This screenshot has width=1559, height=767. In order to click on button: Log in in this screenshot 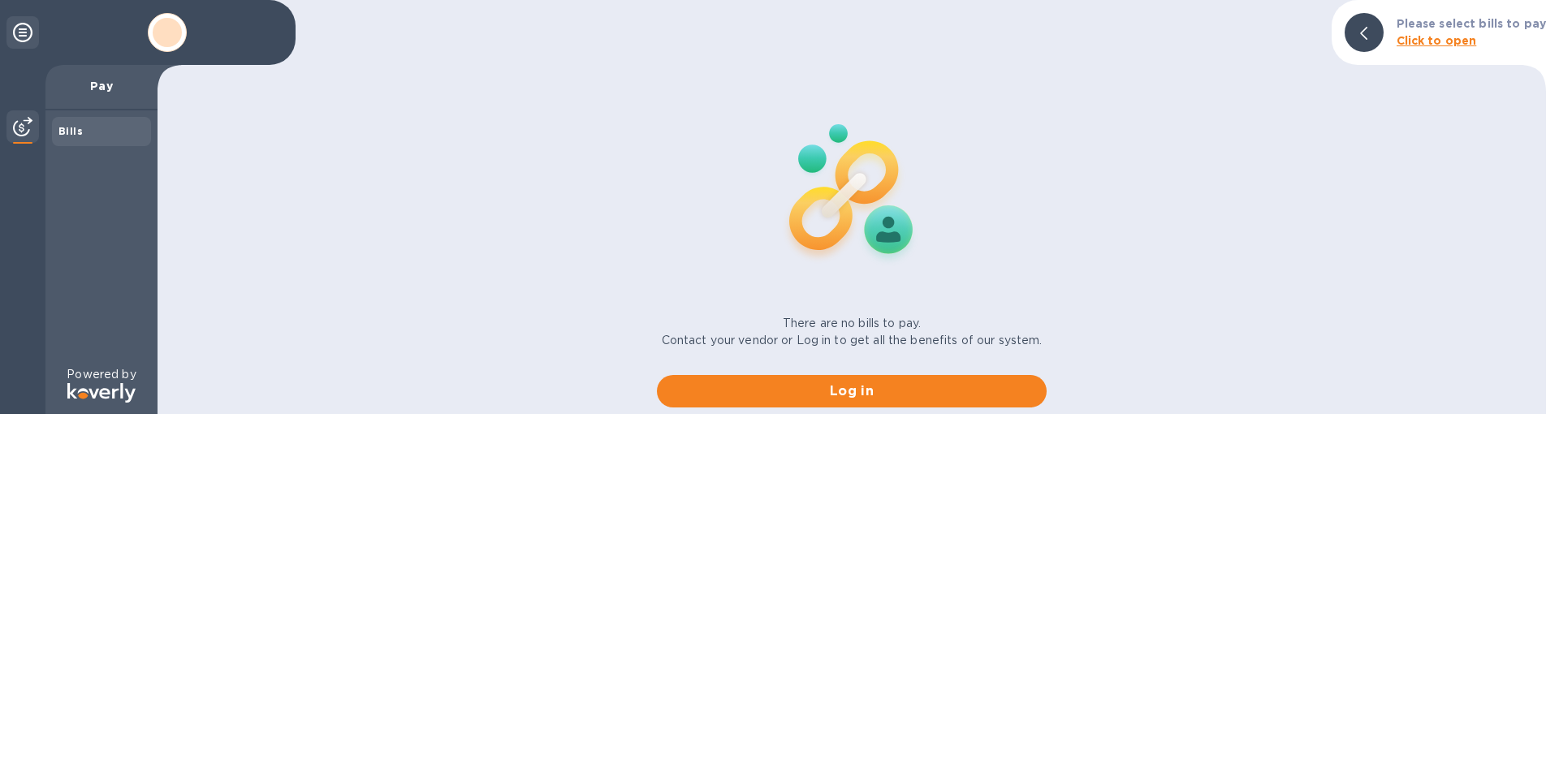, I will do `click(852, 391)`.